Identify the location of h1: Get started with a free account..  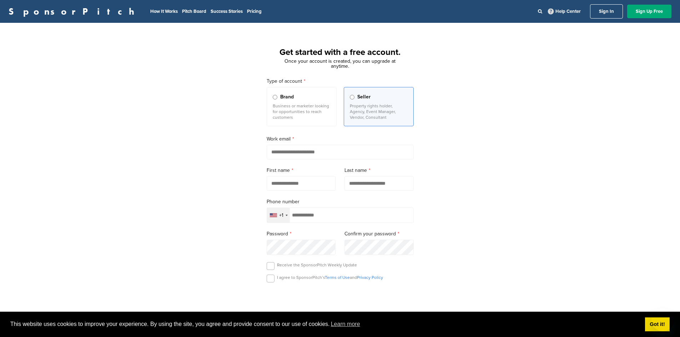
(340, 52).